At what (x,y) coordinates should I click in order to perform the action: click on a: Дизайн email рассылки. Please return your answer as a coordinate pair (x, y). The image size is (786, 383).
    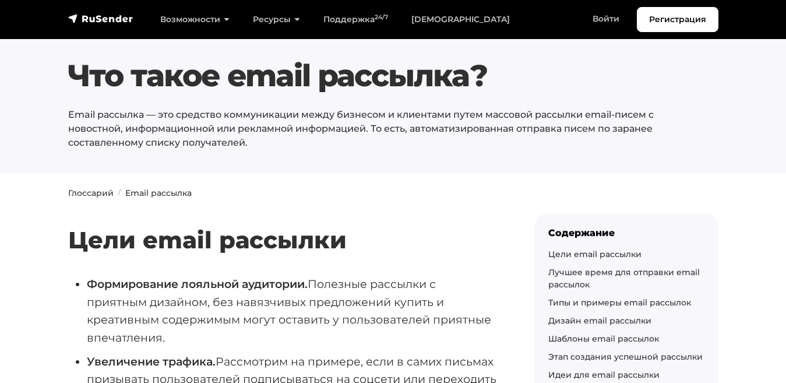
    Looking at the image, I should click on (599, 320).